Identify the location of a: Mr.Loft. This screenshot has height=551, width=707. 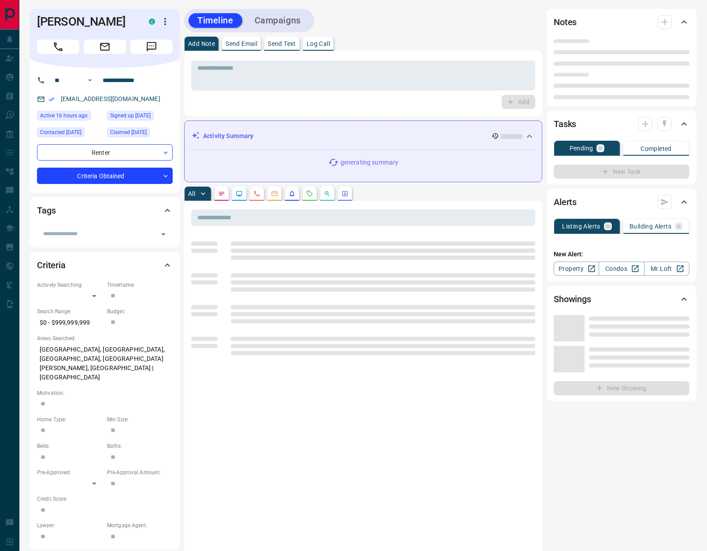
(667, 268).